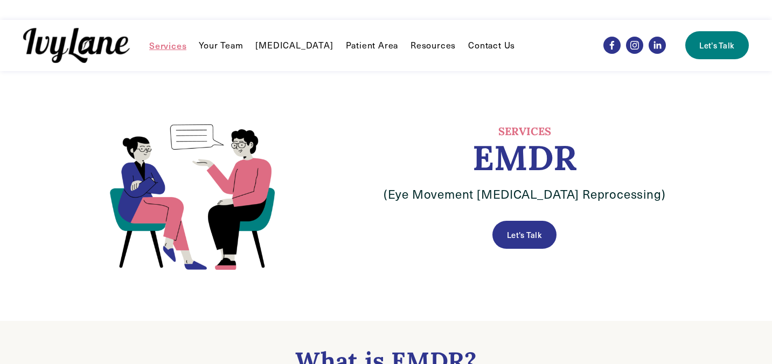 This screenshot has height=364, width=772. Describe the element at coordinates (525, 131) in the screenshot. I see `h4: SERVICES` at that location.